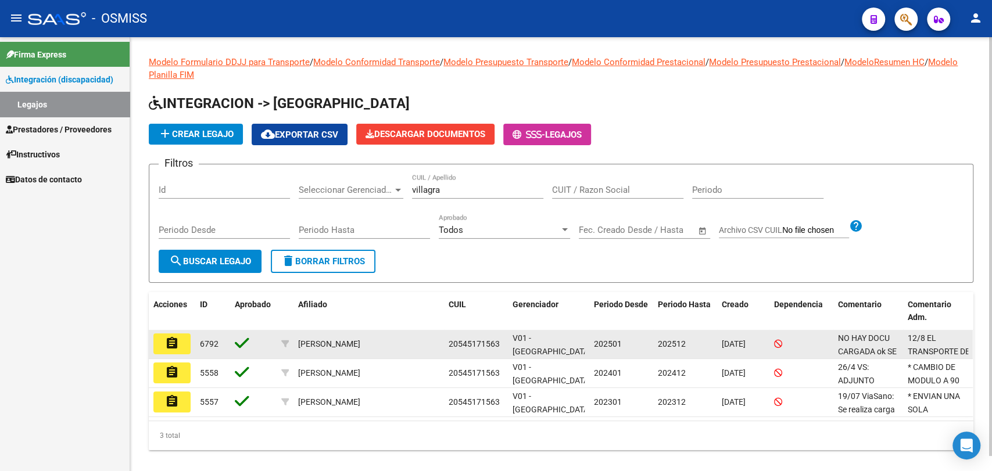  Describe the element at coordinates (750, 230) in the screenshot. I see `span: Archivo CSV CUIL` at that location.